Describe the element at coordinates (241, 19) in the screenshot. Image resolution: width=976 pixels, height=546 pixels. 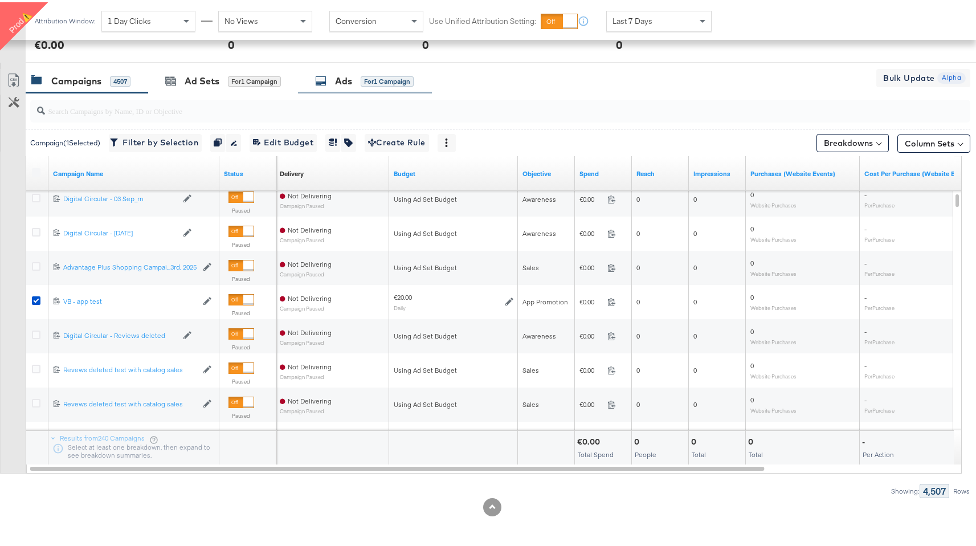
I see `span: No Views` at that location.